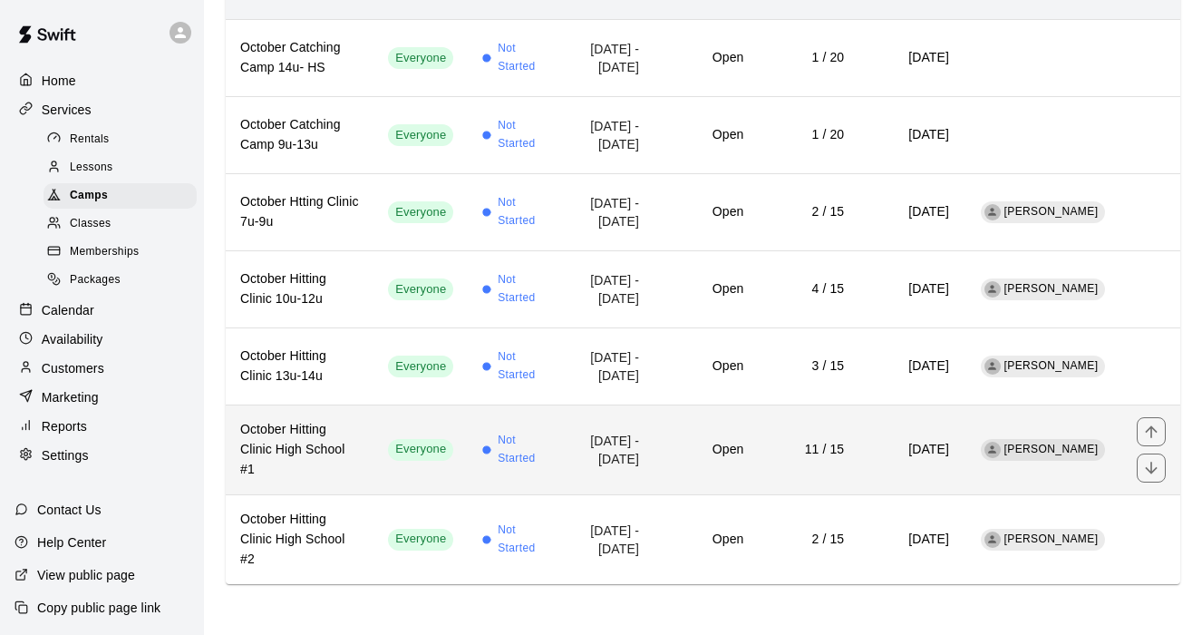  What do you see at coordinates (70, 397) in the screenshot?
I see `p: Marketing` at bounding box center [70, 397].